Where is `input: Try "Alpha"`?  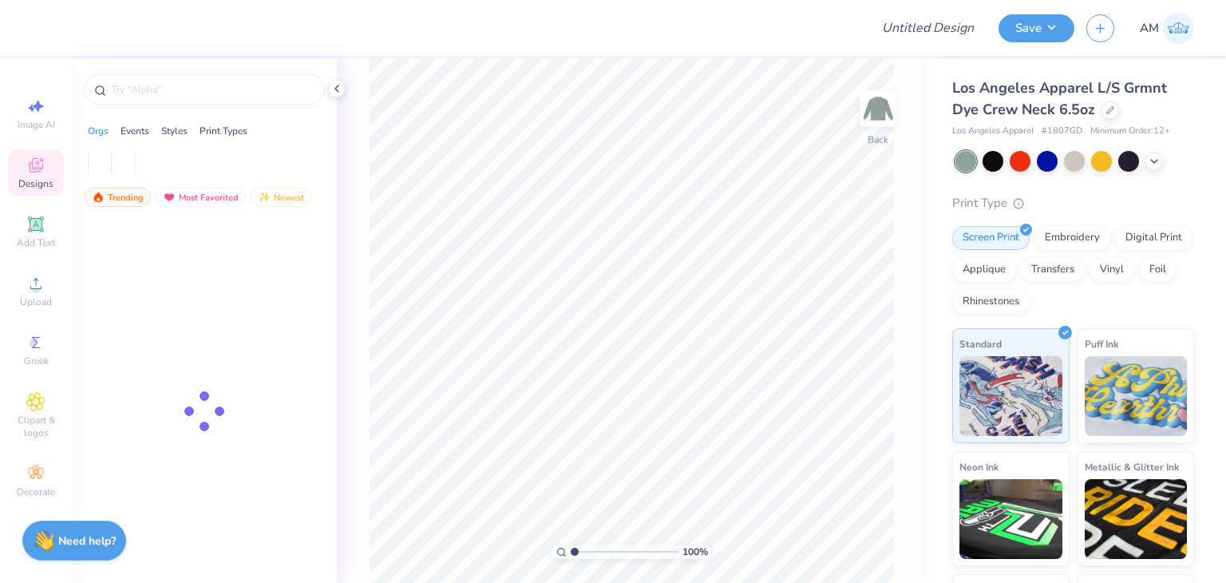
input: Try "Alpha" is located at coordinates (212, 89).